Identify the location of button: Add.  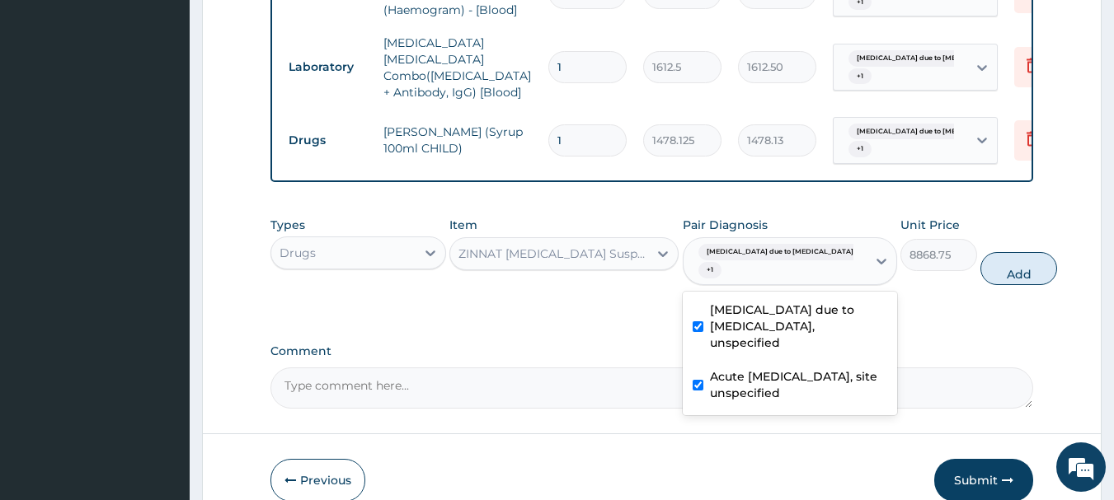
(1018, 269).